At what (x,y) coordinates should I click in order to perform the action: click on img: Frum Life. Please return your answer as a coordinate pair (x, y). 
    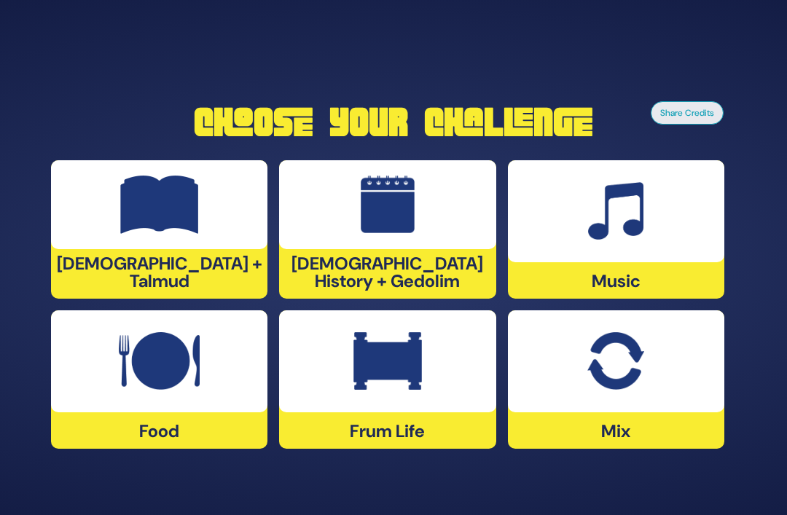
    Looking at the image, I should click on (388, 361).